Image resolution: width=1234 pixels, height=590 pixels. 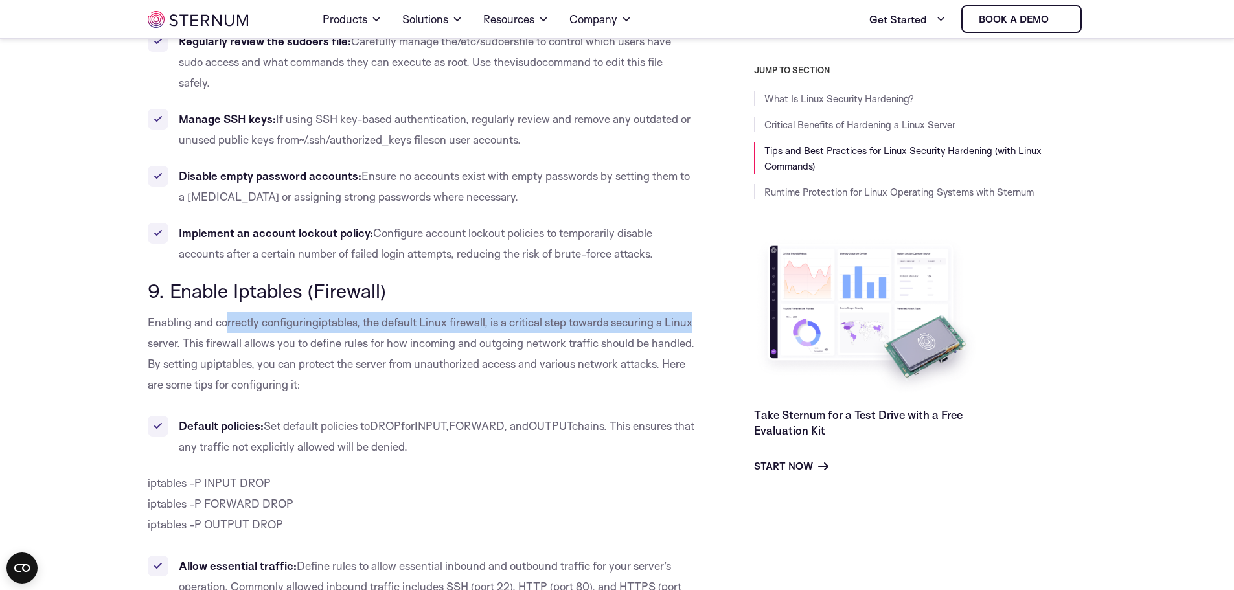 I want to click on a: Company, so click(x=600, y=19).